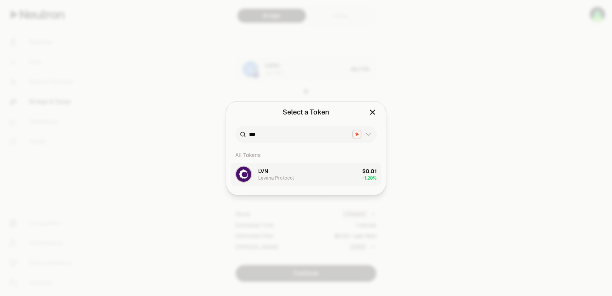 This screenshot has height=296, width=612. What do you see at coordinates (306, 112) in the screenshot?
I see `div: Select a Token` at bounding box center [306, 112].